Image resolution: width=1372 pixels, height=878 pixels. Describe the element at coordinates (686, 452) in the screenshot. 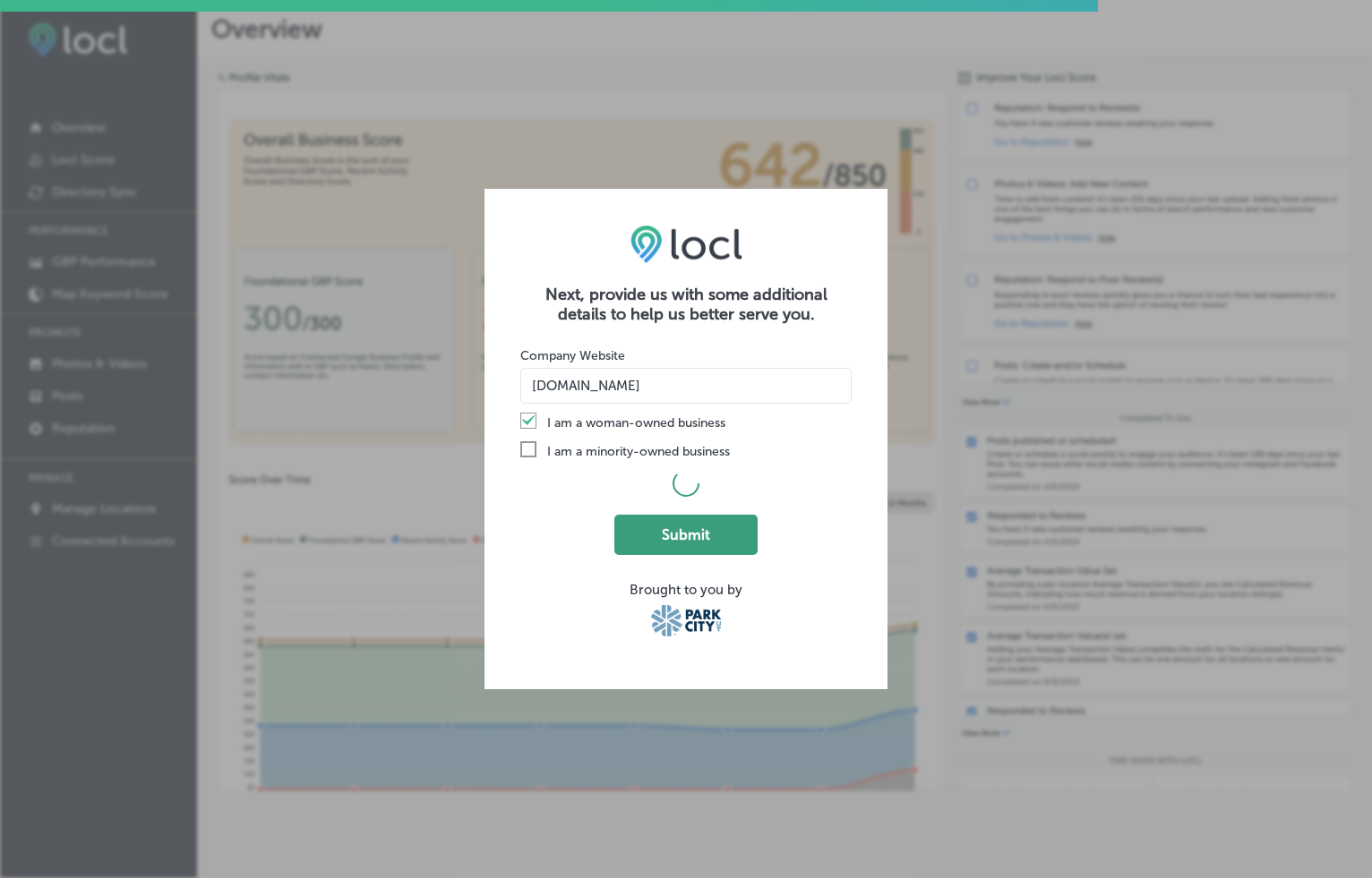

I see `label: I am a minority-owned business` at that location.